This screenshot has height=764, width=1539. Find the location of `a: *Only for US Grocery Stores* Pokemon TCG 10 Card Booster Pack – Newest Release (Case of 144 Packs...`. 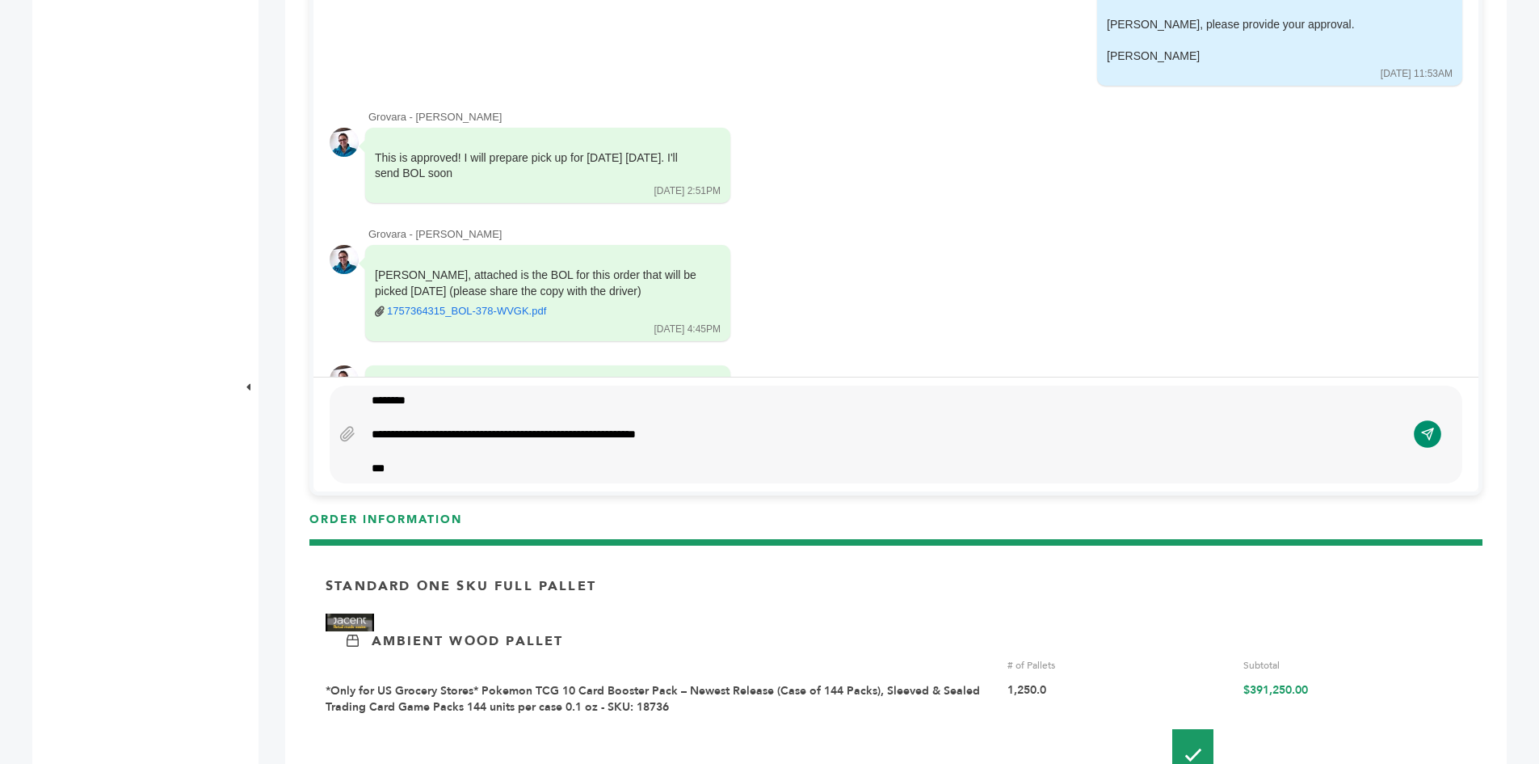

a: *Only for US Grocery Stores* Pokemon TCG 10 Card Booster Pack – Newest Release (Case of 144 Packs... is located at coordinates (653, 698).